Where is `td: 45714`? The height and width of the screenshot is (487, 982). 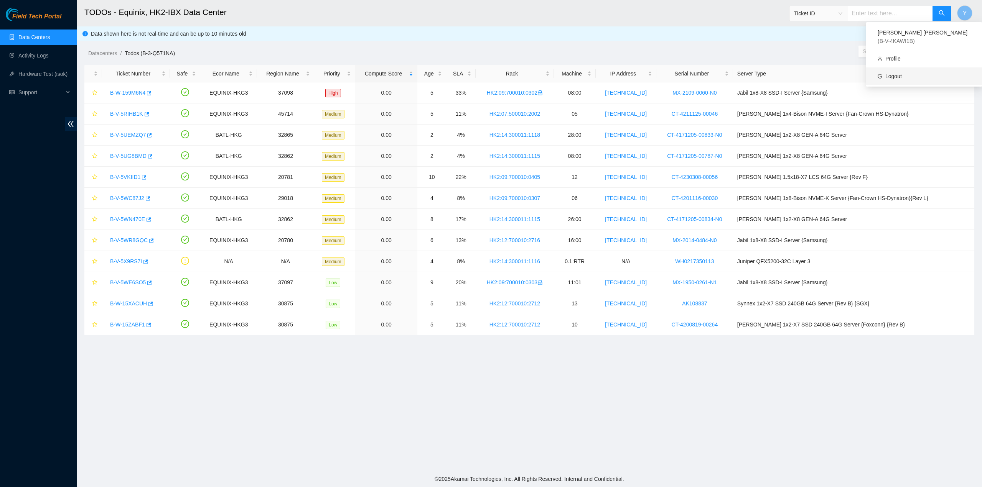 td: 45714 is located at coordinates (285, 114).